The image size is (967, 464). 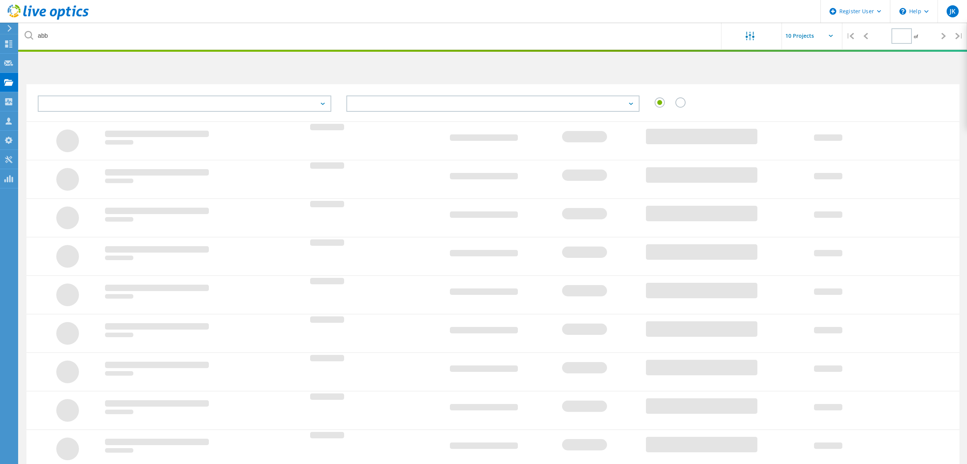 I want to click on span: of, so click(x=915, y=36).